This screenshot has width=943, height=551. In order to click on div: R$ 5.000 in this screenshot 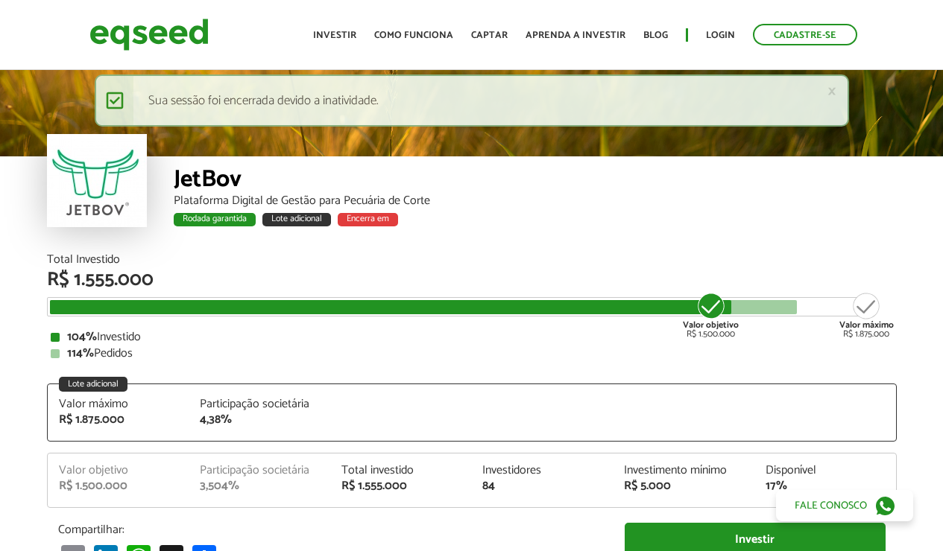, I will do `click(683, 487)`.